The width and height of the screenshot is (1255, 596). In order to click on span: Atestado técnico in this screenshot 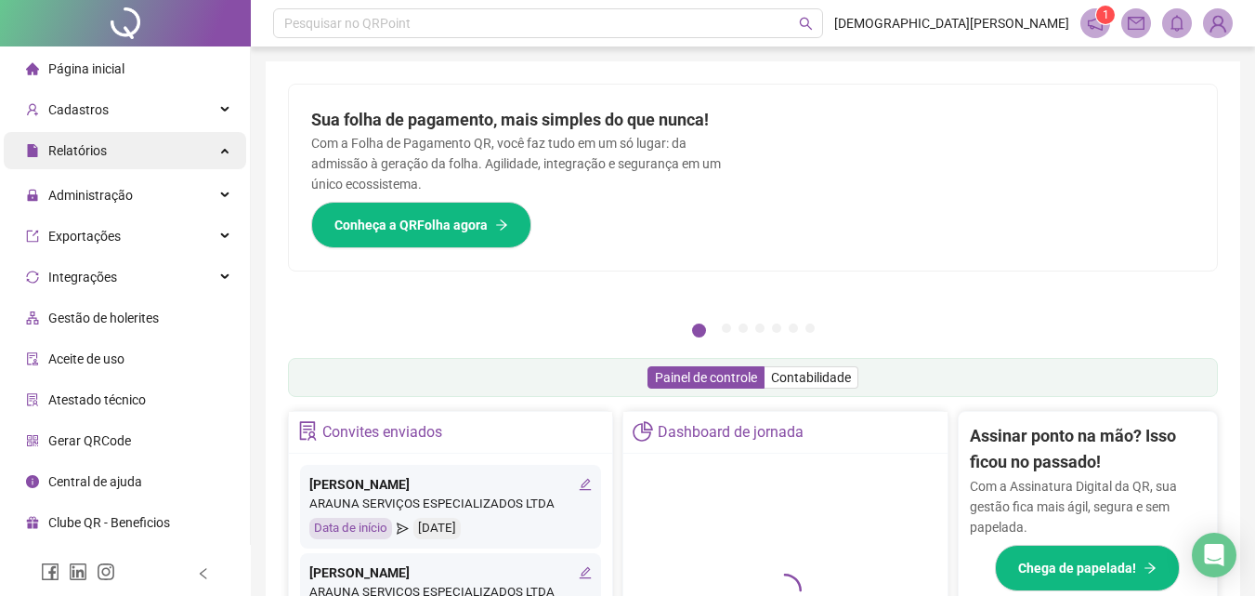, I will do `click(97, 400)`.